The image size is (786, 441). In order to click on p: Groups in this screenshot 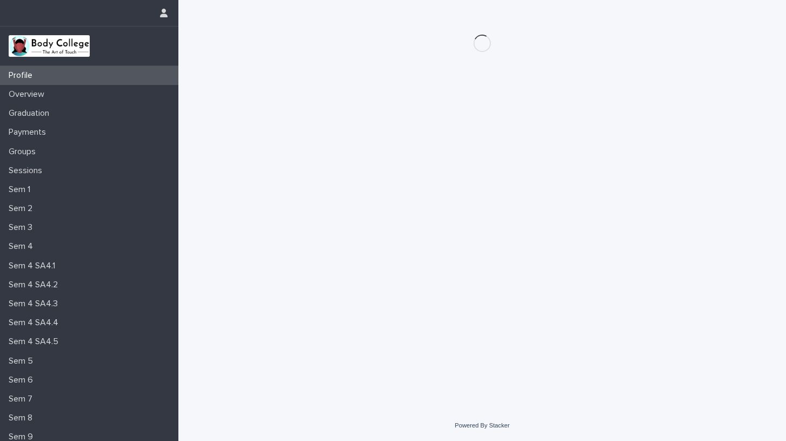, I will do `click(24, 151)`.